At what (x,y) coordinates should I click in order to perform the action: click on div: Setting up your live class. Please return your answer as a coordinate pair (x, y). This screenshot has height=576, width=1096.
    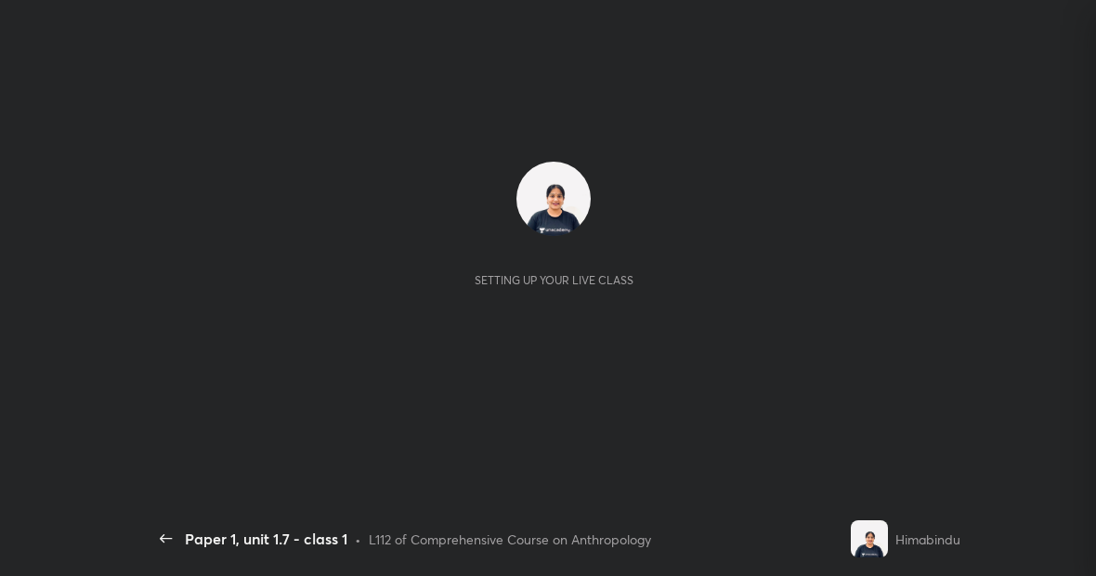
    Looking at the image, I should click on (553, 280).